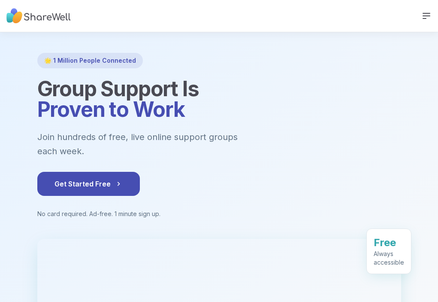 The image size is (438, 302). What do you see at coordinates (88, 184) in the screenshot?
I see `button: Get Started Free` at bounding box center [88, 184].